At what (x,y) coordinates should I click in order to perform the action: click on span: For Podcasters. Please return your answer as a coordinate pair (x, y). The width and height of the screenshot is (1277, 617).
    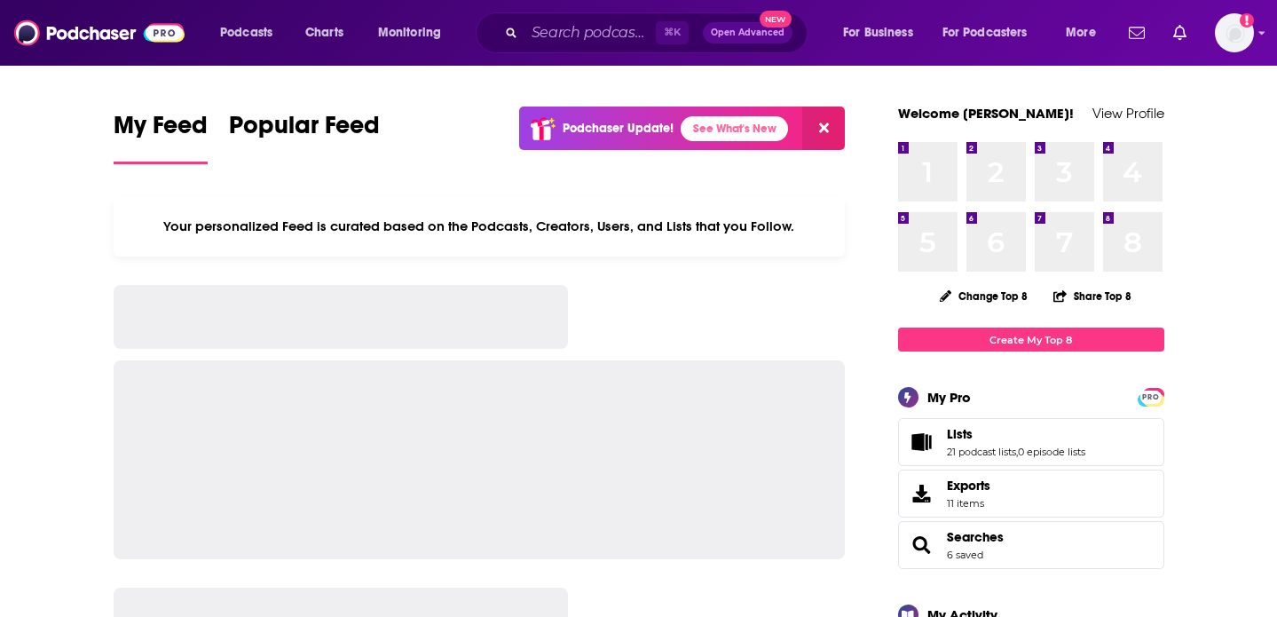
    Looking at the image, I should click on (985, 33).